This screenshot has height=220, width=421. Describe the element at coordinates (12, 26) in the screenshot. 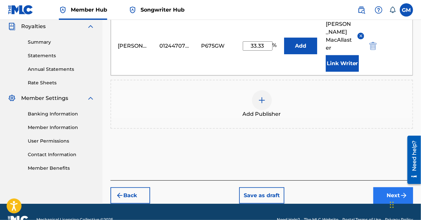

I see `div: Open Resource Center` at that location.